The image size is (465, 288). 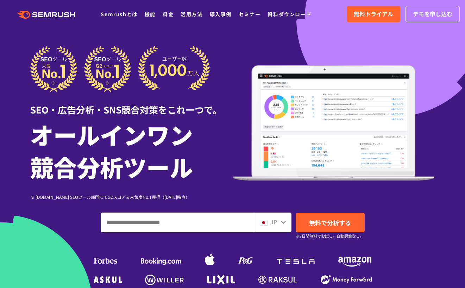 What do you see at coordinates (168, 14) in the screenshot?
I see `a: 料金` at bounding box center [168, 14].